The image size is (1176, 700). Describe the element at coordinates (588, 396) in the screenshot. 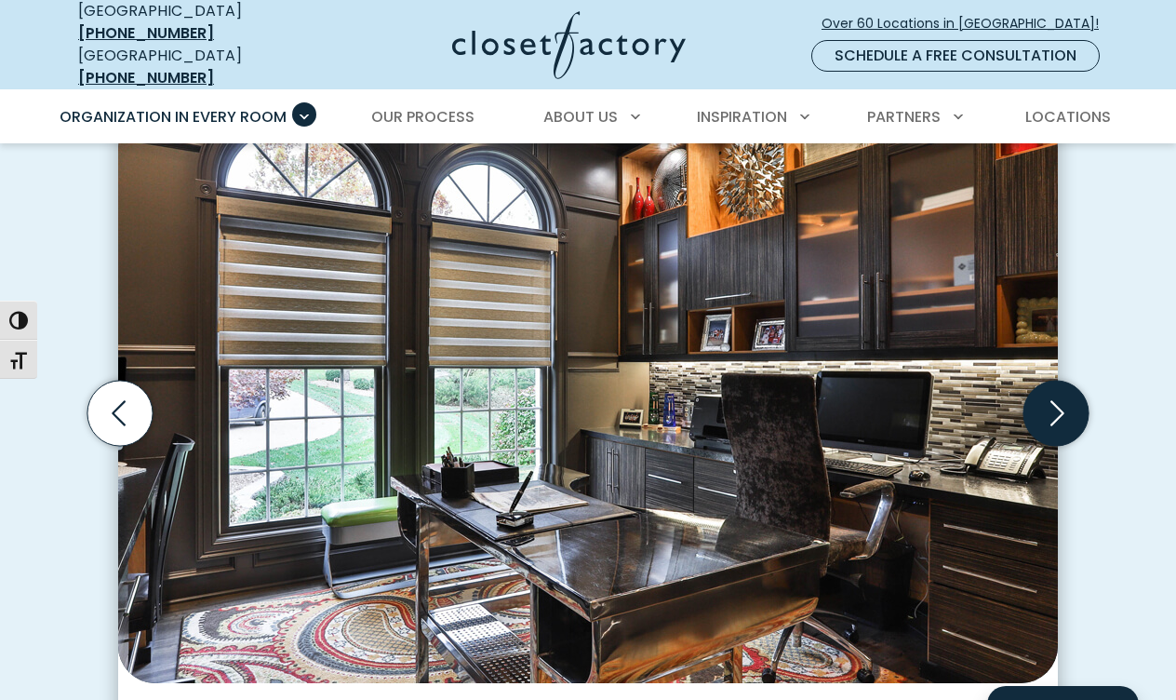

I see `img: Sophisticated home office with dark wood cabinetry, metallic backsplash, under-cabinet lighting, ...` at that location.